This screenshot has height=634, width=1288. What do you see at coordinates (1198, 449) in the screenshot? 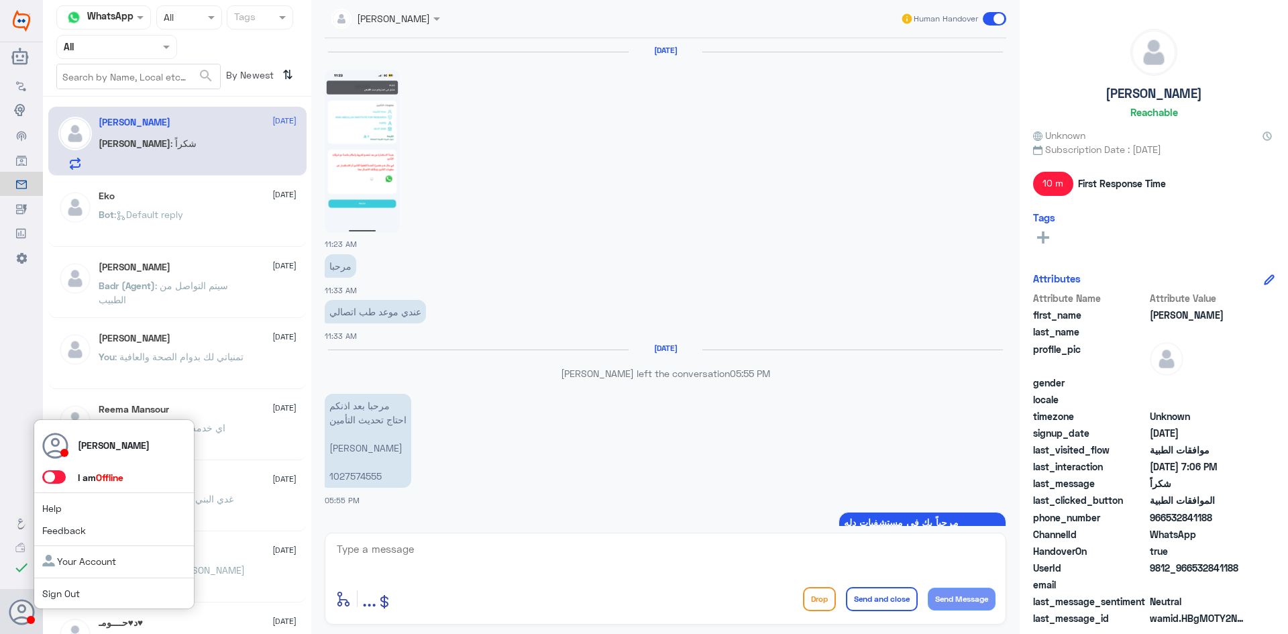
I see `span: موافقات الطبية` at bounding box center [1198, 449].